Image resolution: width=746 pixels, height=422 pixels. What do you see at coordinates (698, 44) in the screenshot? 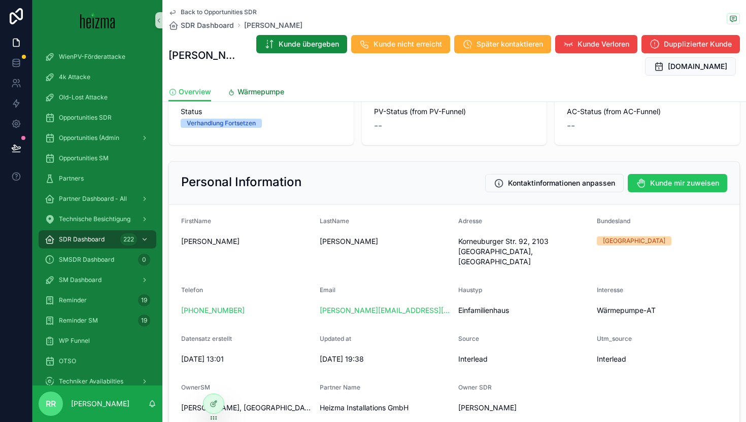
I see `span: Dupplizierter Kunde` at bounding box center [698, 44].